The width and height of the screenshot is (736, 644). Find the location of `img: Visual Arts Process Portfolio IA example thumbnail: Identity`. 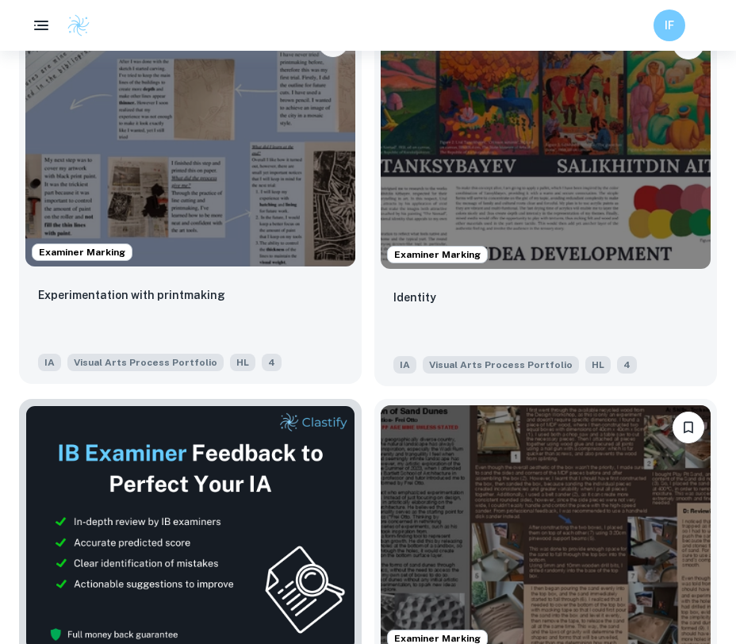

img: Visual Arts Process Portfolio IA example thumbnail: Identity is located at coordinates (546, 145).